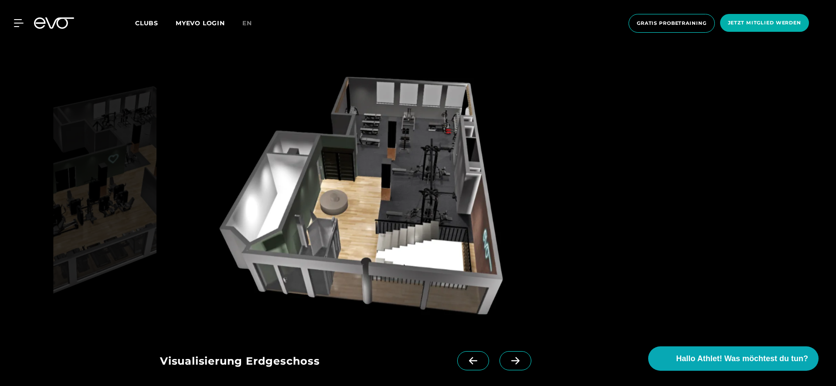 This screenshot has width=836, height=386. What do you see at coordinates (733, 359) in the screenshot?
I see `button: Hallo Athlet! Was möchtest du tun?` at bounding box center [733, 359].